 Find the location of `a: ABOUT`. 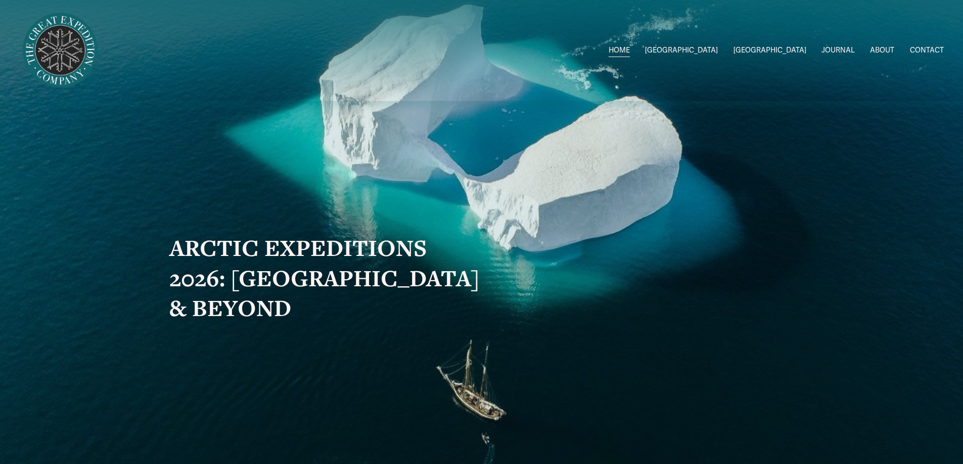

a: ABOUT is located at coordinates (882, 51).